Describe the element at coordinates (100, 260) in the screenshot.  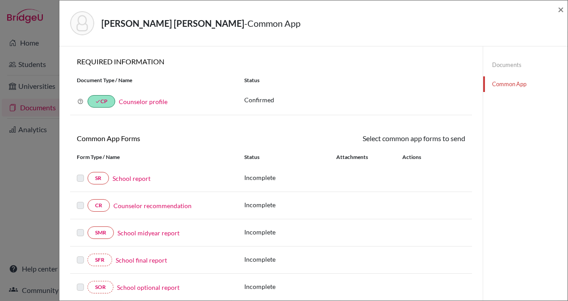
I see `a: SFR` at that location.